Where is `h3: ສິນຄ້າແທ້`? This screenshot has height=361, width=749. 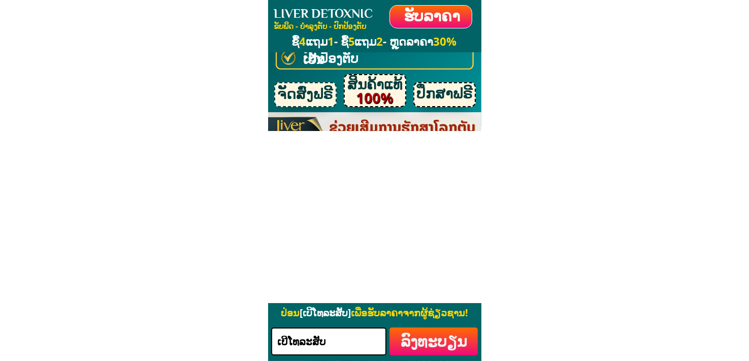
h3: ສິນຄ້າແທ້ is located at coordinates (375, 84).